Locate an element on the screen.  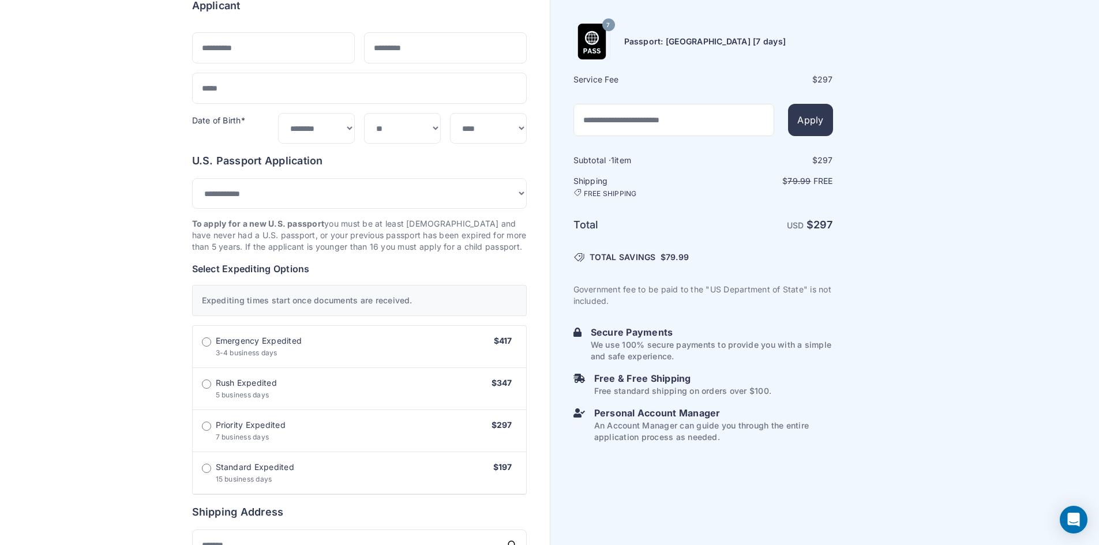
span: Free is located at coordinates (823, 181).